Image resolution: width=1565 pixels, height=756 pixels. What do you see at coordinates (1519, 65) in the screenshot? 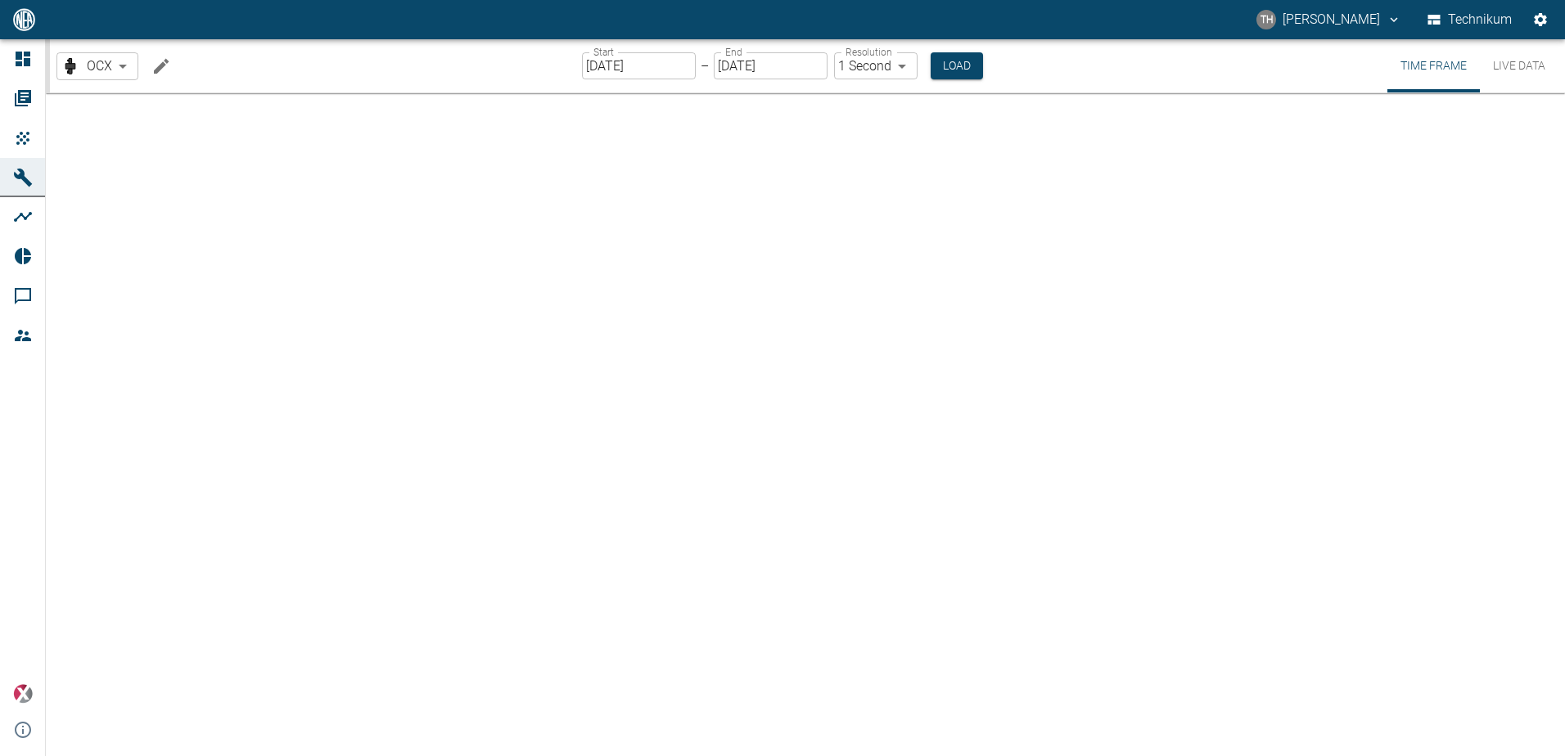
I see `button: Live Data` at bounding box center [1519, 65].